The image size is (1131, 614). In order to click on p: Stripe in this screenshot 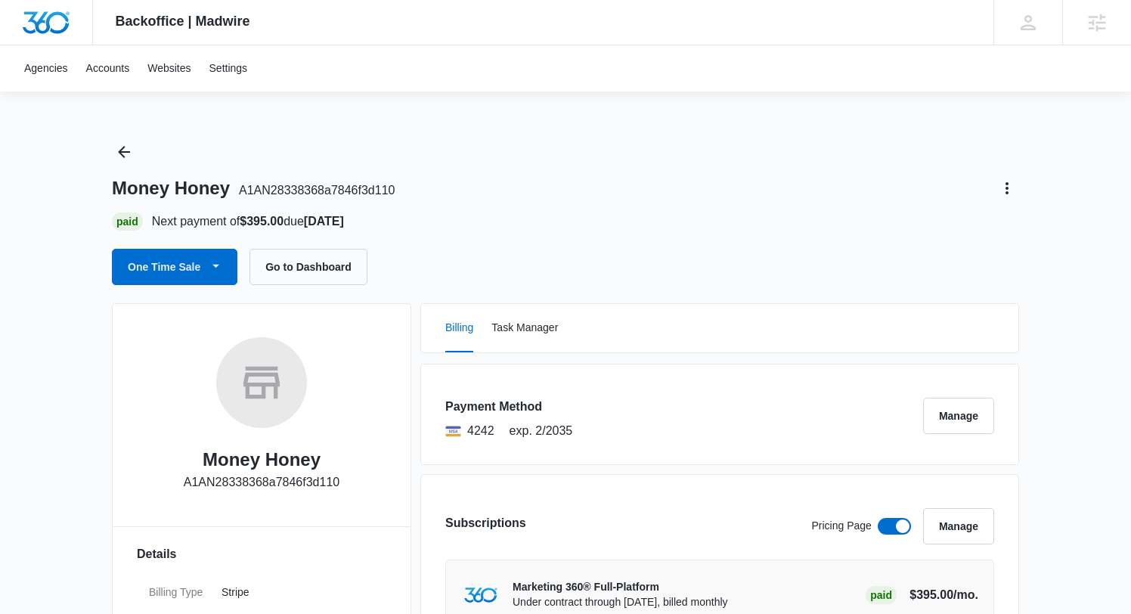, I will do `click(298, 592)`.